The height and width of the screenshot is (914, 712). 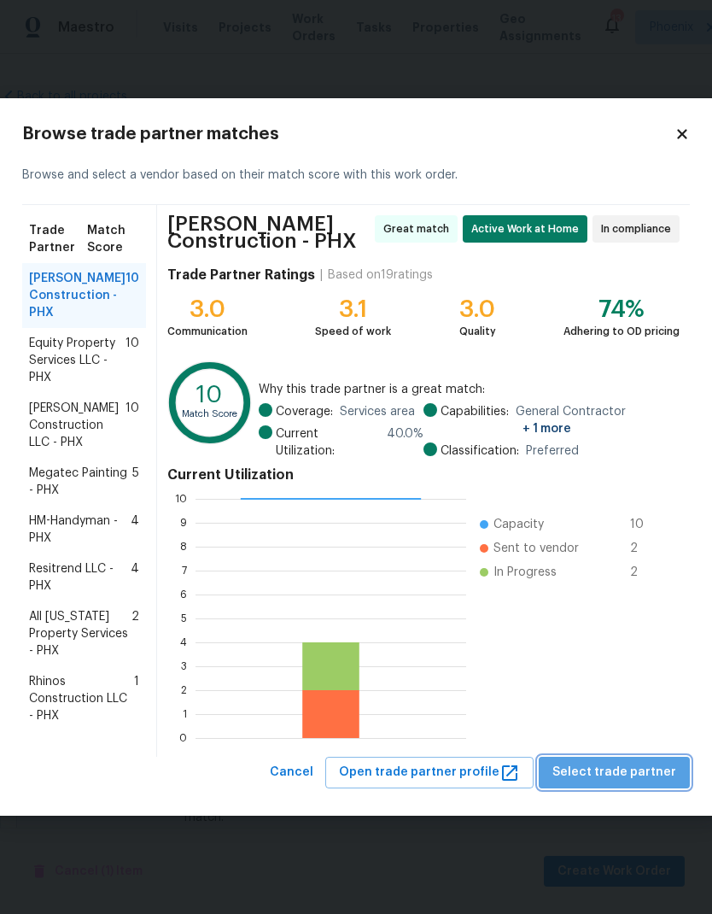 What do you see at coordinates (79, 529) in the screenshot?
I see `span: HM-Handyman - PHX` at bounding box center [79, 529].